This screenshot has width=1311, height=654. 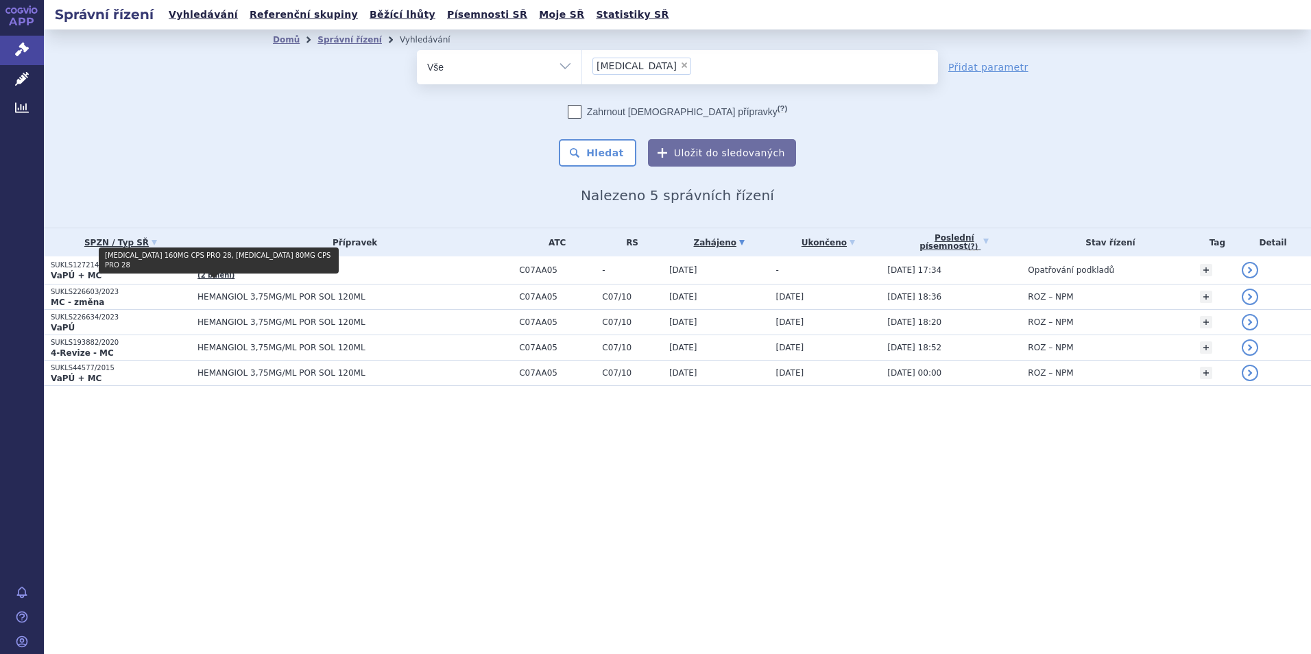 I want to click on a: Zahájeno, so click(x=719, y=243).